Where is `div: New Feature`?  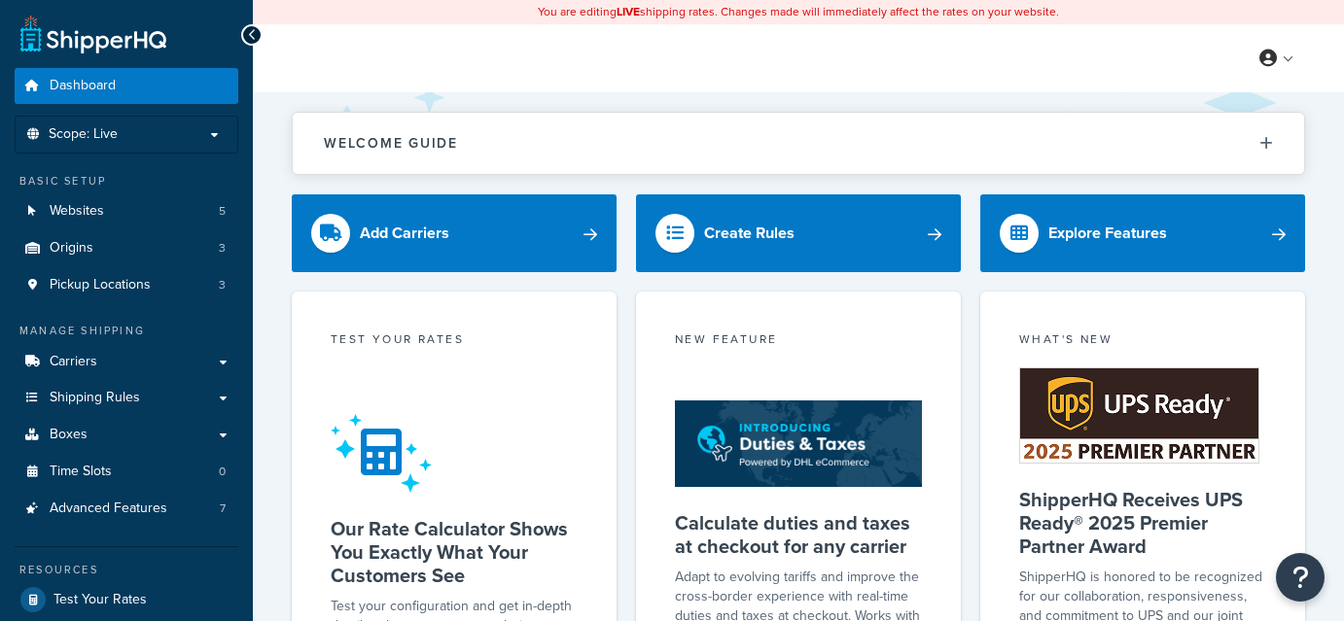 div: New Feature is located at coordinates (798, 341).